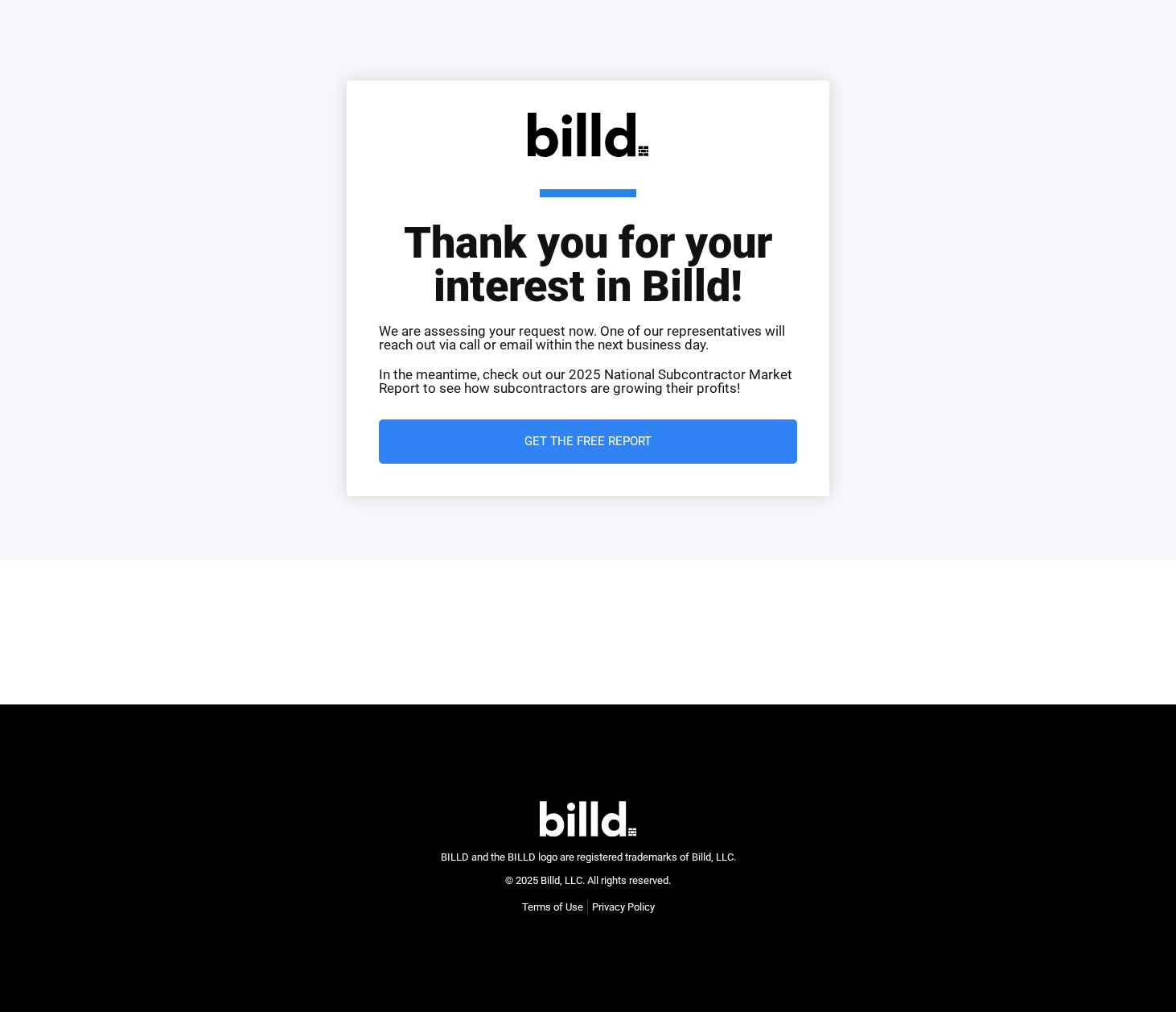  Describe the element at coordinates (588, 441) in the screenshot. I see `a: Get the Free Report` at that location.